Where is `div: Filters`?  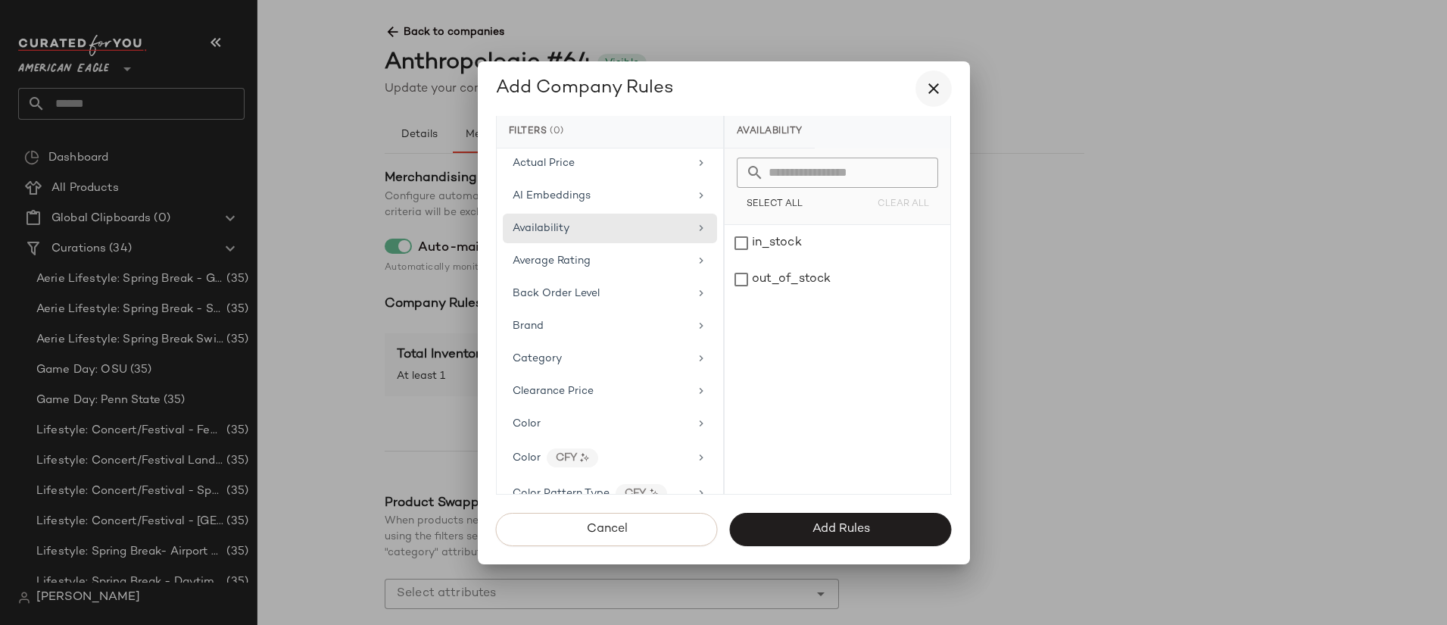 div: Filters is located at coordinates (610, 132).